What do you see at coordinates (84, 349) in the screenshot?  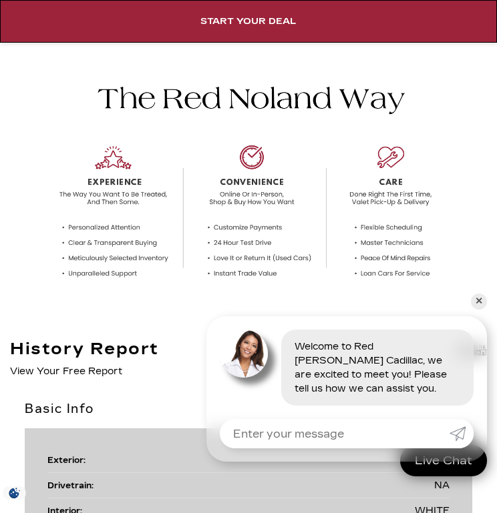 I see `h2: History Report` at bounding box center [84, 349].